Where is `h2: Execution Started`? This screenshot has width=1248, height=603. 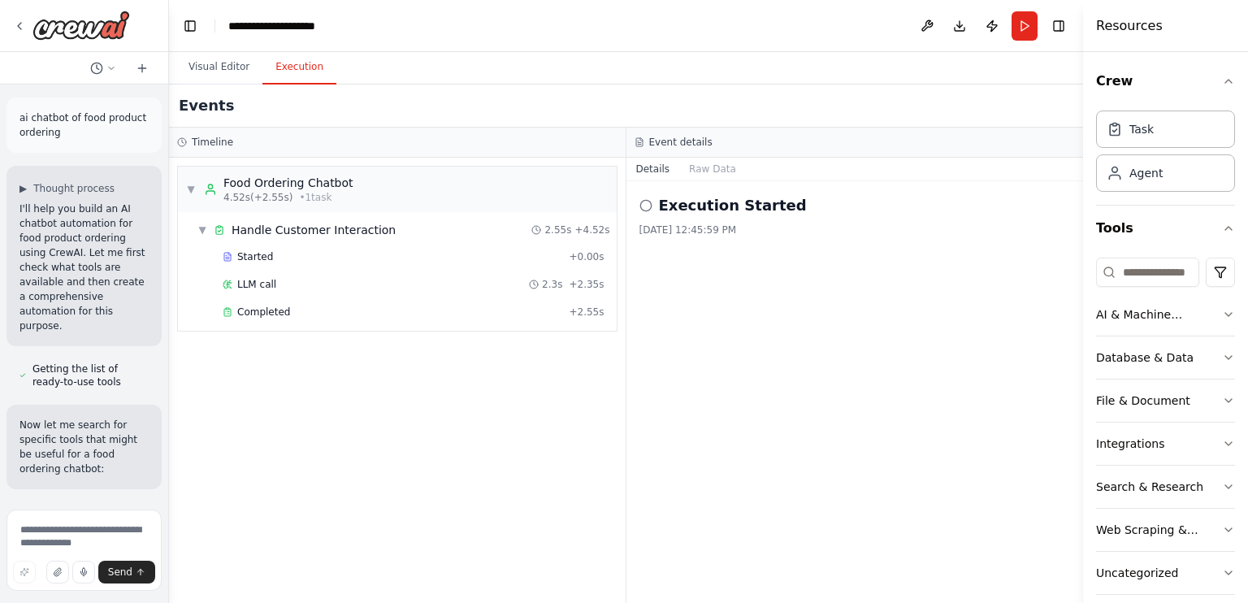
h2: Execution Started is located at coordinates (733, 206).